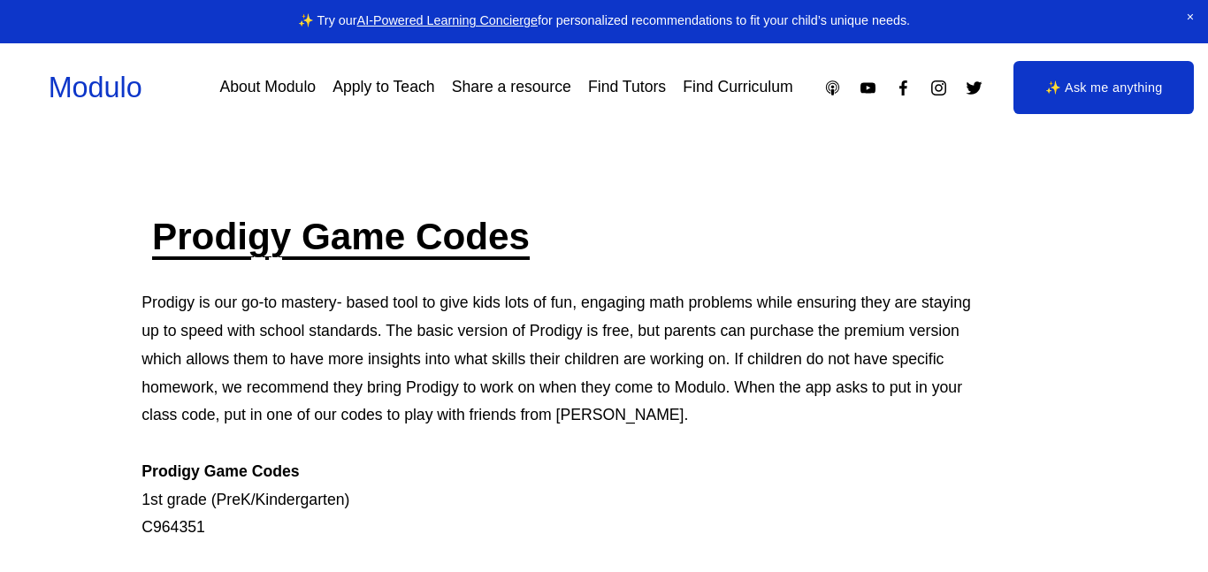 Image resolution: width=1208 pixels, height=572 pixels. Describe the element at coordinates (267, 88) in the screenshot. I see `a: About Modulo` at that location.